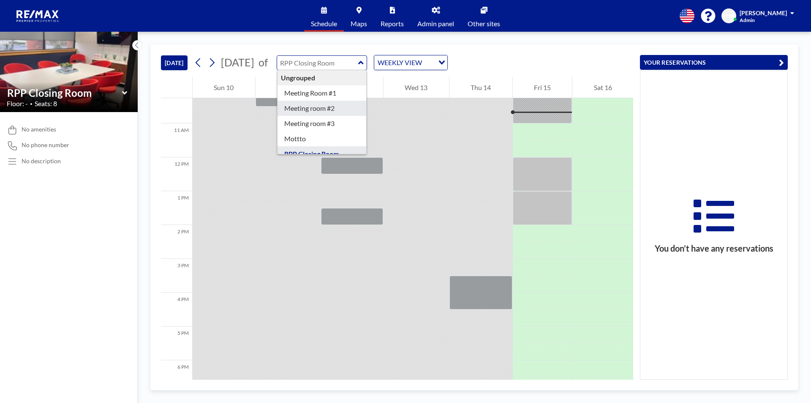 The height and width of the screenshot is (403, 811). Describe the element at coordinates (411, 63) in the screenshot. I see `div: Search for option` at that location.